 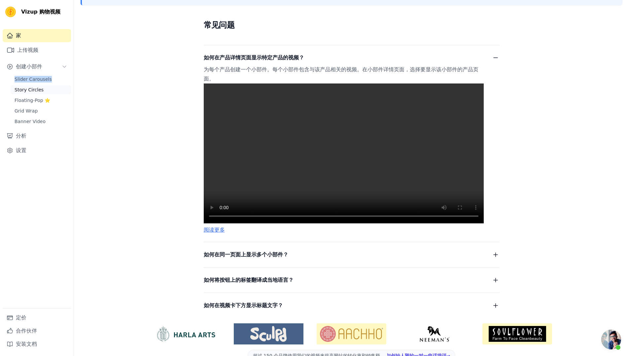 I want to click on a: 分析, so click(x=37, y=136).